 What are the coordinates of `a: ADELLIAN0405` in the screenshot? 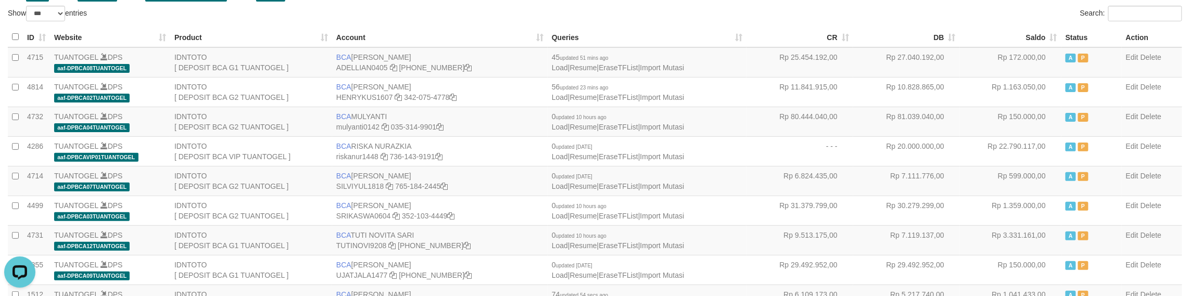 It's located at (362, 68).